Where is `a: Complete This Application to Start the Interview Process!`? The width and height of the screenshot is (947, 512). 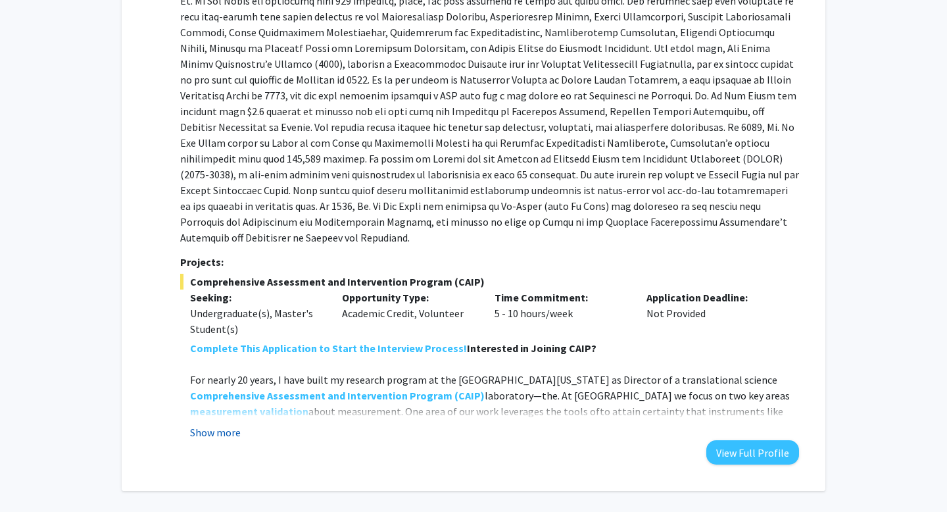 a: Complete This Application to Start the Interview Process! is located at coordinates (328, 348).